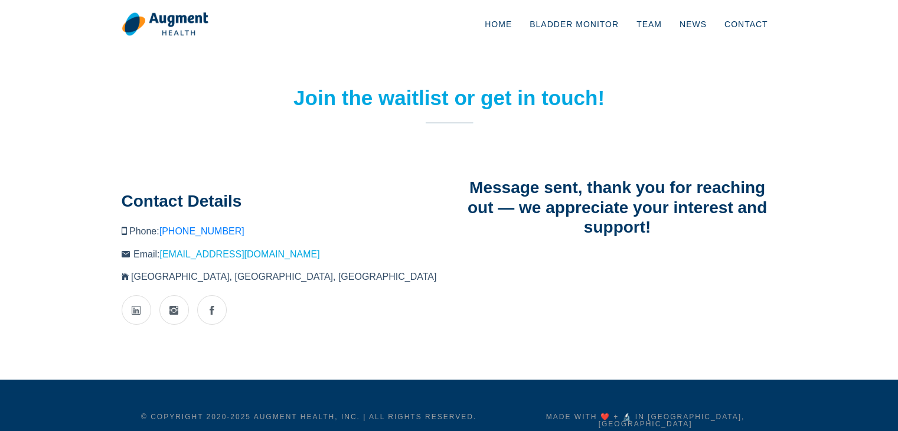 The image size is (898, 431). I want to click on span: Phone:, so click(187, 231).